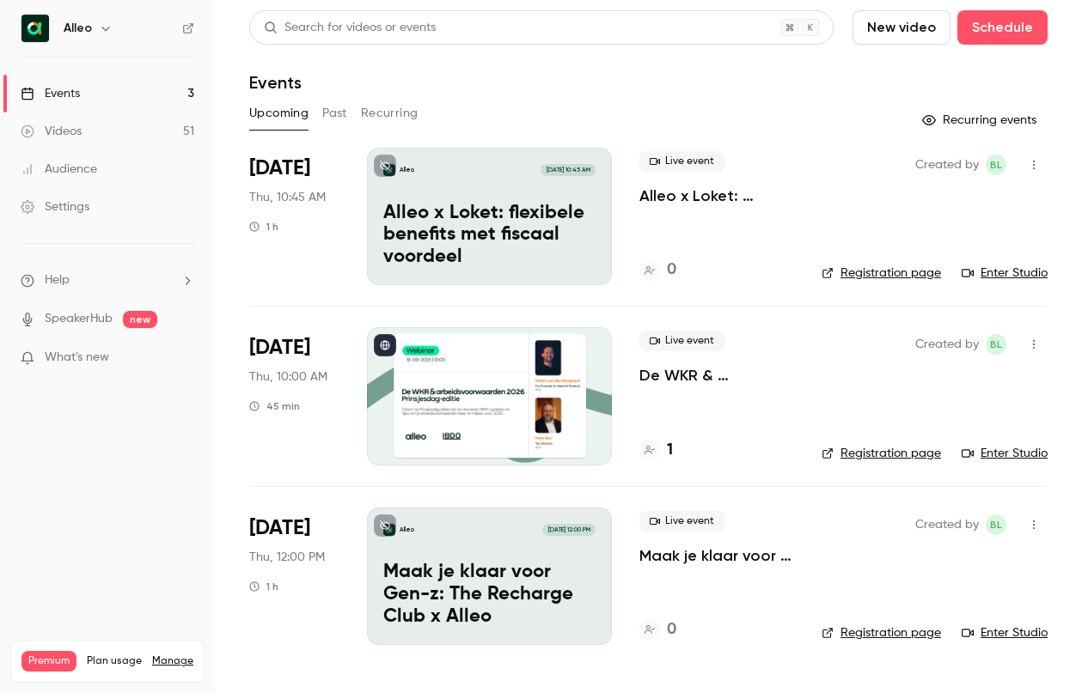  Describe the element at coordinates (50, 94) in the screenshot. I see `div: Events` at that location.